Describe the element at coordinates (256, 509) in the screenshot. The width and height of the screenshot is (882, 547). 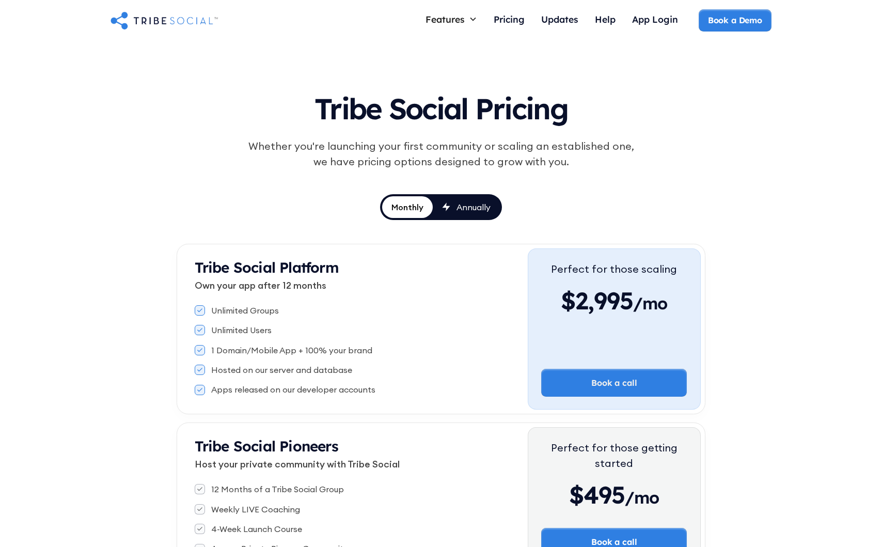
I see `div: Weekly LIVE Coaching` at that location.